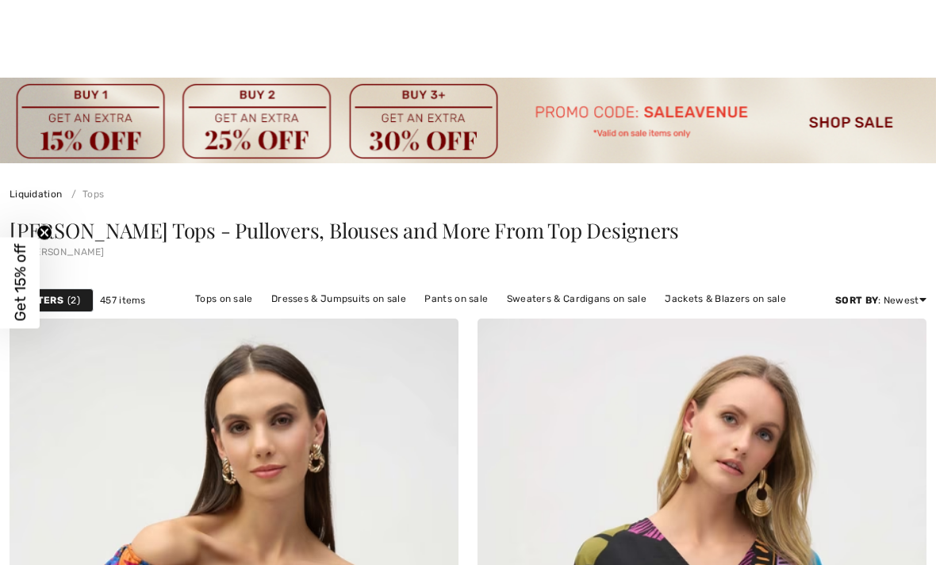 The height and width of the screenshot is (565, 936). I want to click on button: Close teaser, so click(44, 232).